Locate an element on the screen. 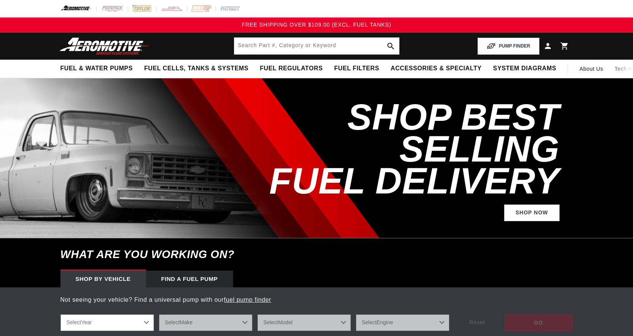  span: Fuel Cells, Tanks & Systems is located at coordinates (196, 68).